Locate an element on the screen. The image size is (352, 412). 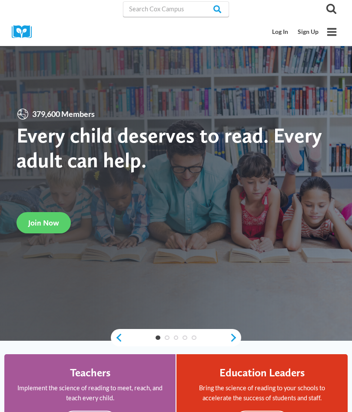
nav: Secondary Mobile Navigation is located at coordinates (296, 32).